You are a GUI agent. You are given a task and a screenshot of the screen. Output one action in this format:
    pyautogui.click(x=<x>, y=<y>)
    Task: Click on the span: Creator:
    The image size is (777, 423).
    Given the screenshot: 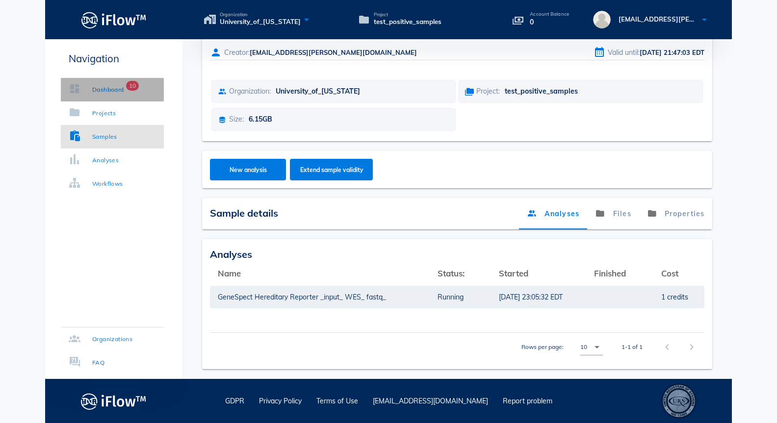 What is the action you would take?
    pyautogui.click(x=237, y=52)
    